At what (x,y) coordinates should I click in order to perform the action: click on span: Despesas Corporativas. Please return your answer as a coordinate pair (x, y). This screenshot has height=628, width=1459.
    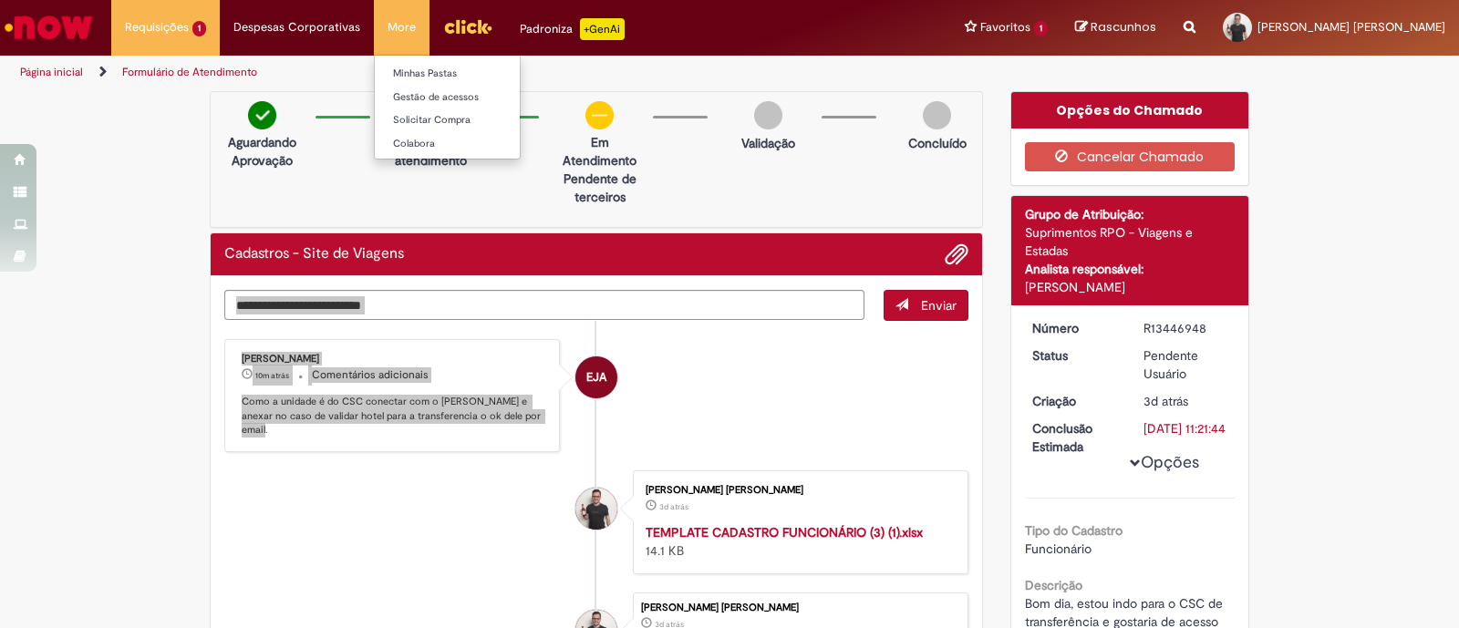
    Looking at the image, I should click on (296, 27).